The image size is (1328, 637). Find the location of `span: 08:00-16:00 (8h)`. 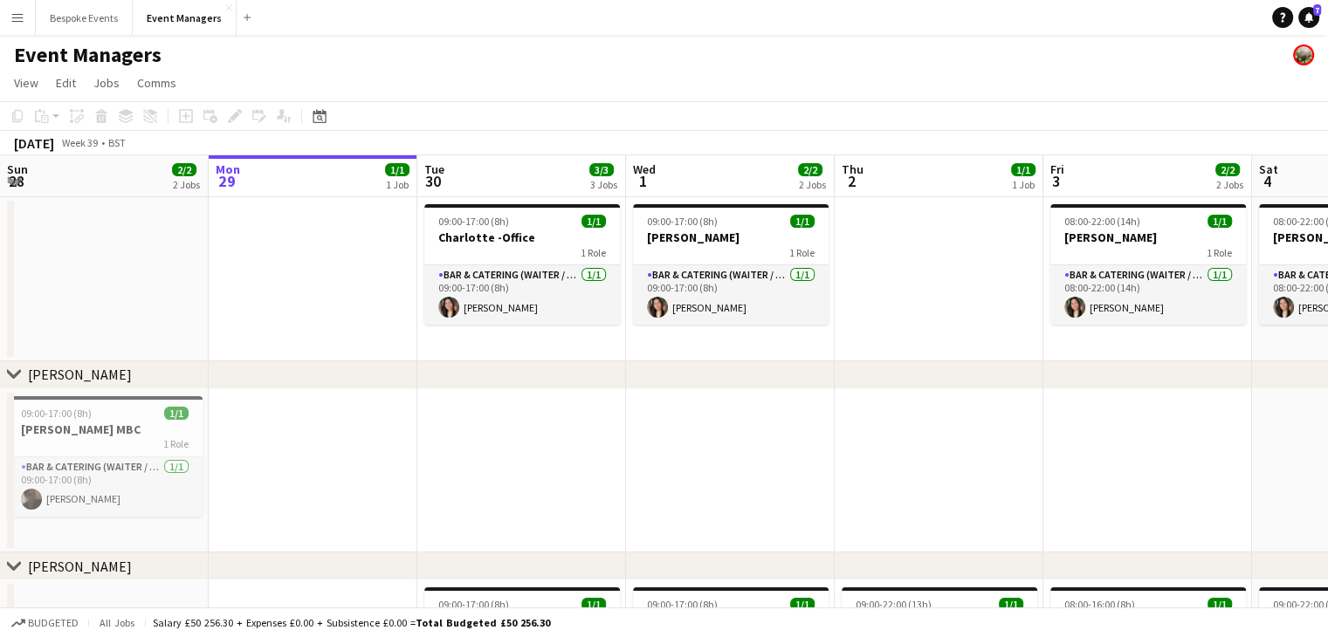

span: 08:00-16:00 (8h) is located at coordinates (1099, 604).